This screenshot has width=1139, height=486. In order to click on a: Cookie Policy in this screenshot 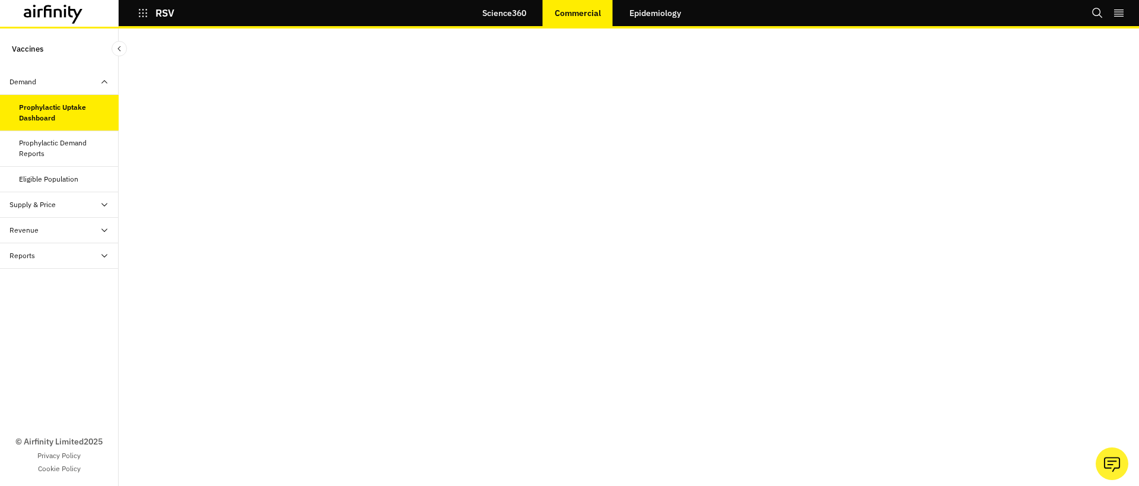, I will do `click(59, 469)`.